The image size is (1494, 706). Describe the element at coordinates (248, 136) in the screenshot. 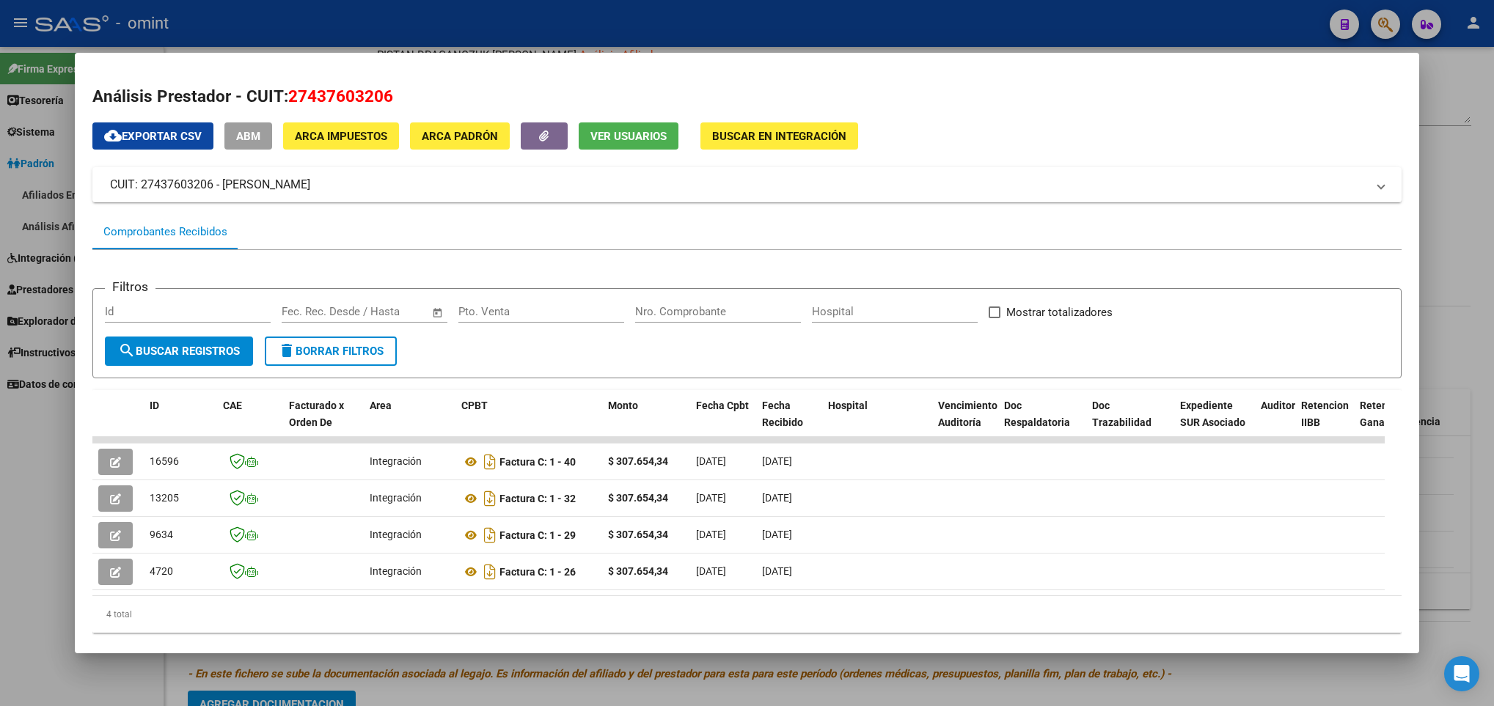

I see `button: ABM` at that location.